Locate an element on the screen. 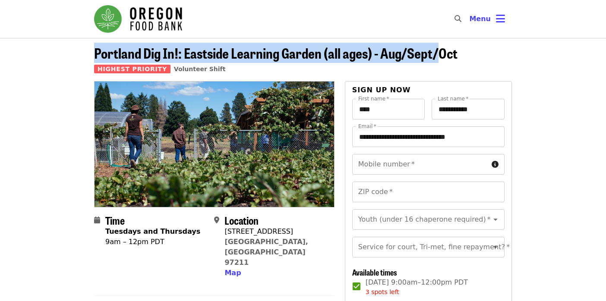  input: Search is located at coordinates (470, 19).